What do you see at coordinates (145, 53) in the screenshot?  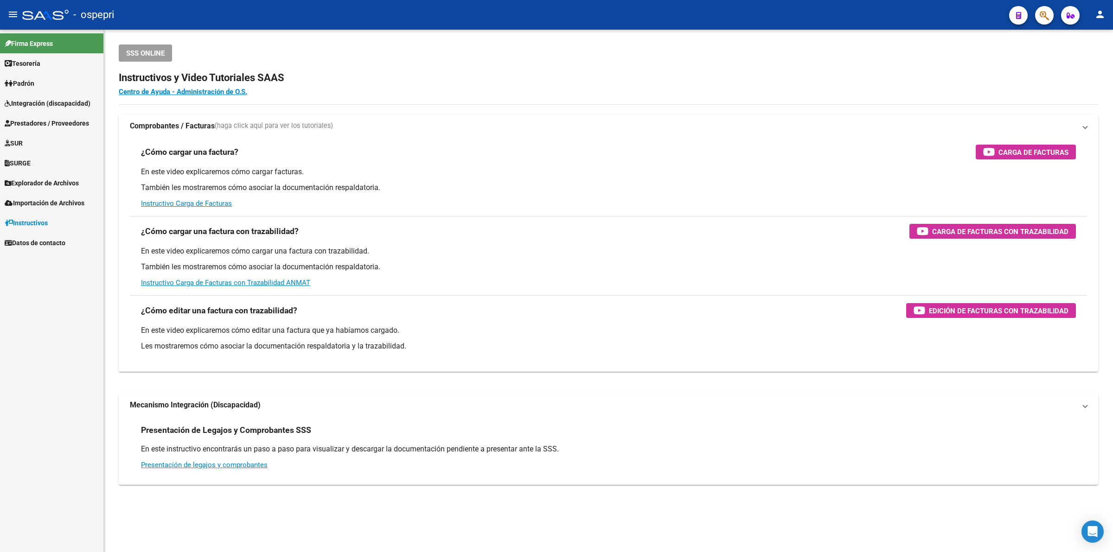 I see `span: SSS ONLINE` at bounding box center [145, 53].